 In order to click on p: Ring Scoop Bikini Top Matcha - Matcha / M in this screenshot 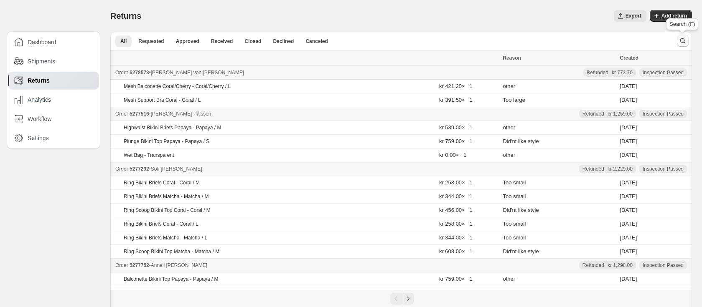, I will do `click(171, 252)`.